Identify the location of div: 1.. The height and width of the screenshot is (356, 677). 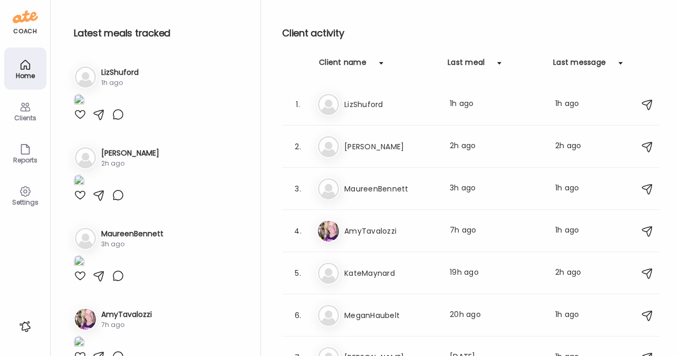
(298, 104).